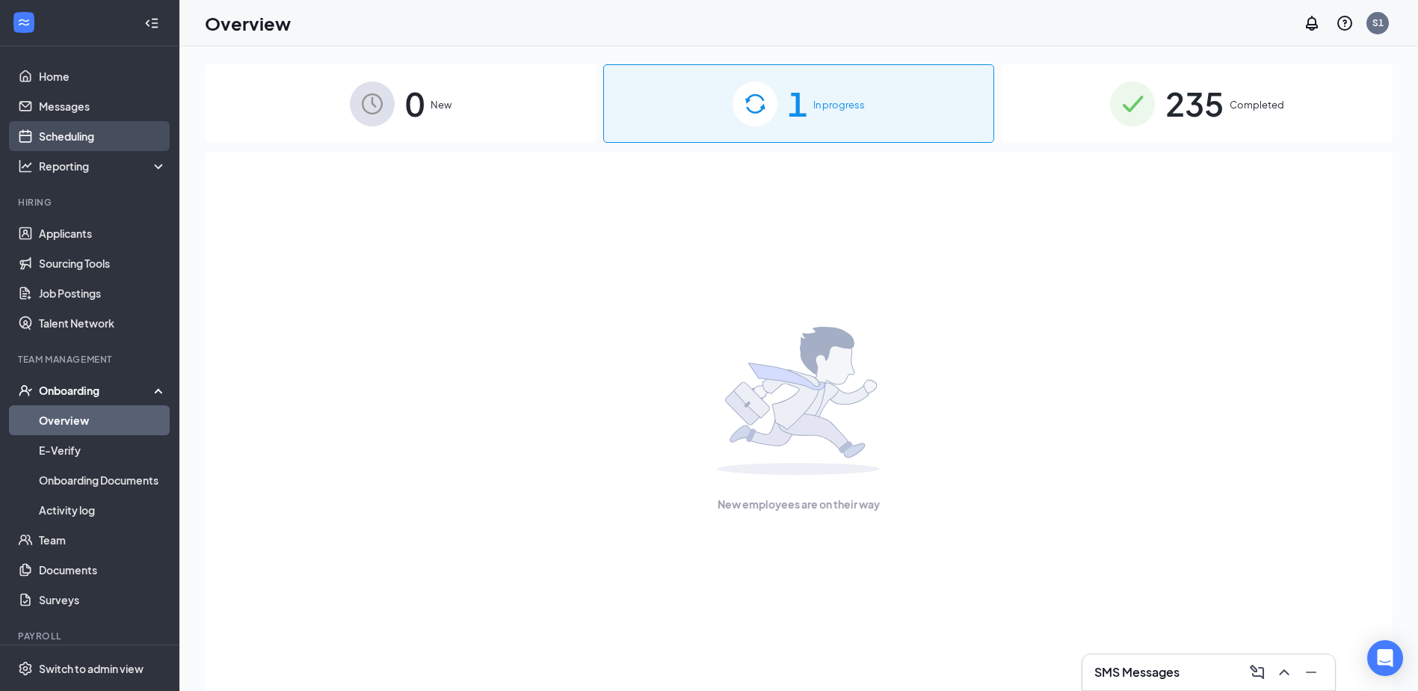  What do you see at coordinates (1194, 103) in the screenshot?
I see `span: 235` at bounding box center [1194, 103].